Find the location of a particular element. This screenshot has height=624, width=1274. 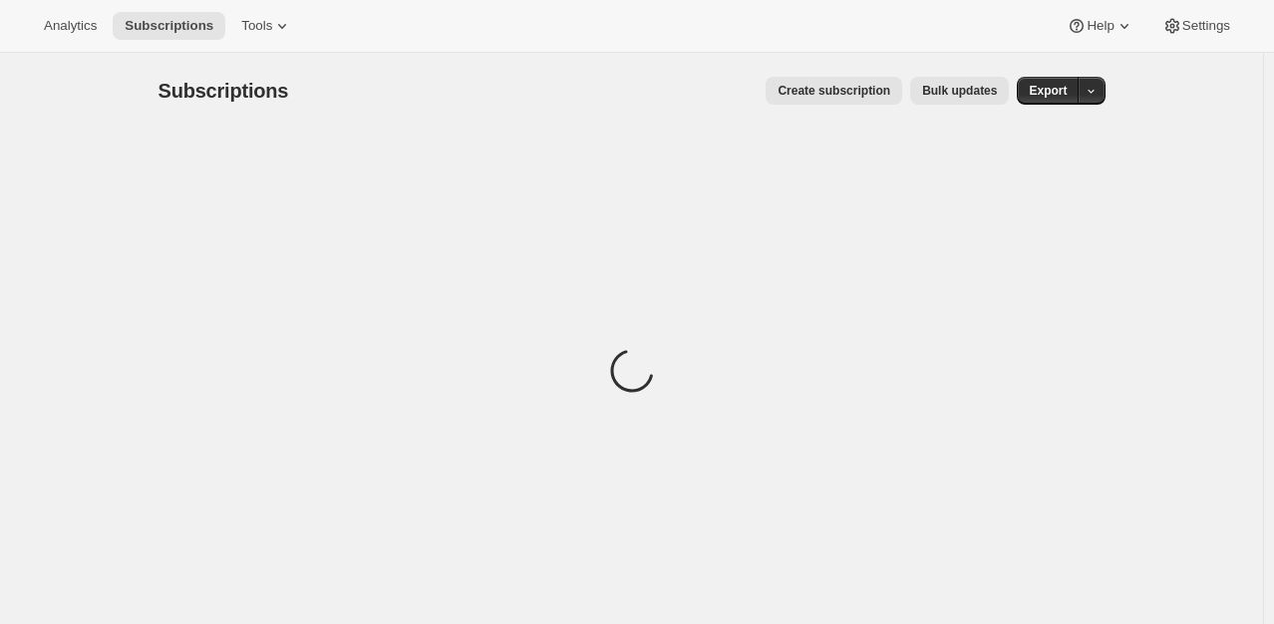

span: Analytics is located at coordinates (70, 26).